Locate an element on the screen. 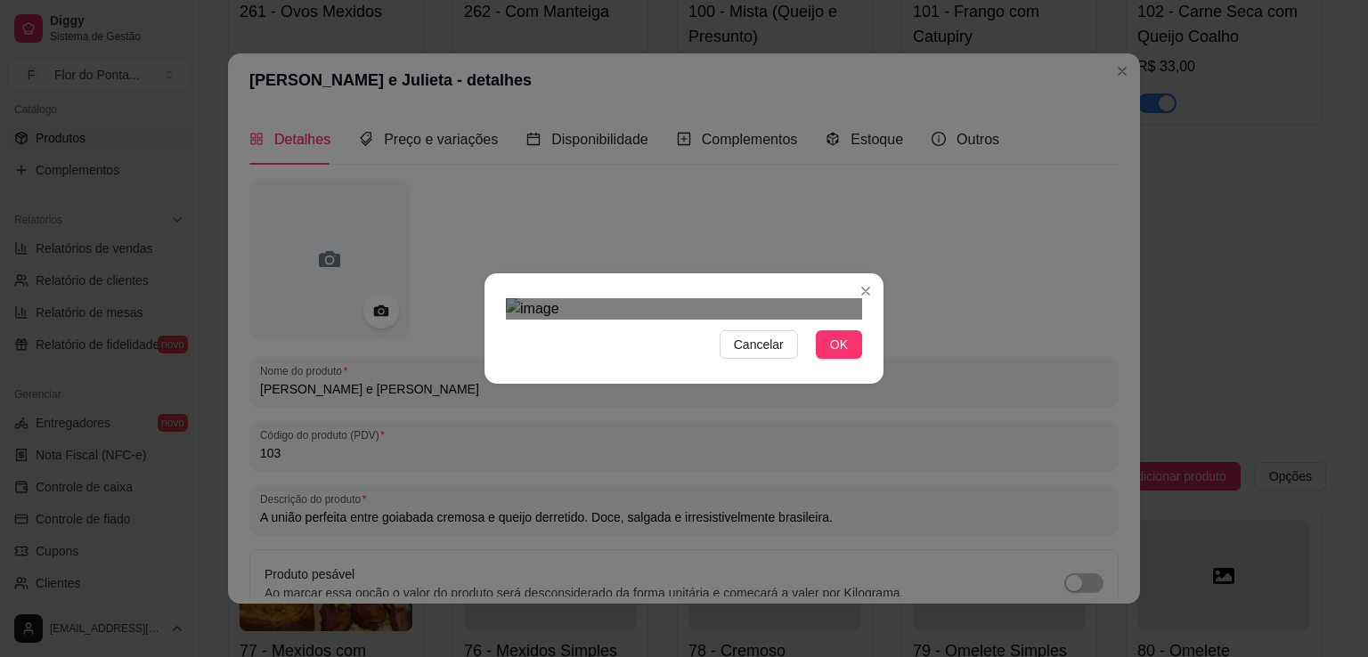 Image resolution: width=1368 pixels, height=657 pixels. img: image is located at coordinates (684, 309).